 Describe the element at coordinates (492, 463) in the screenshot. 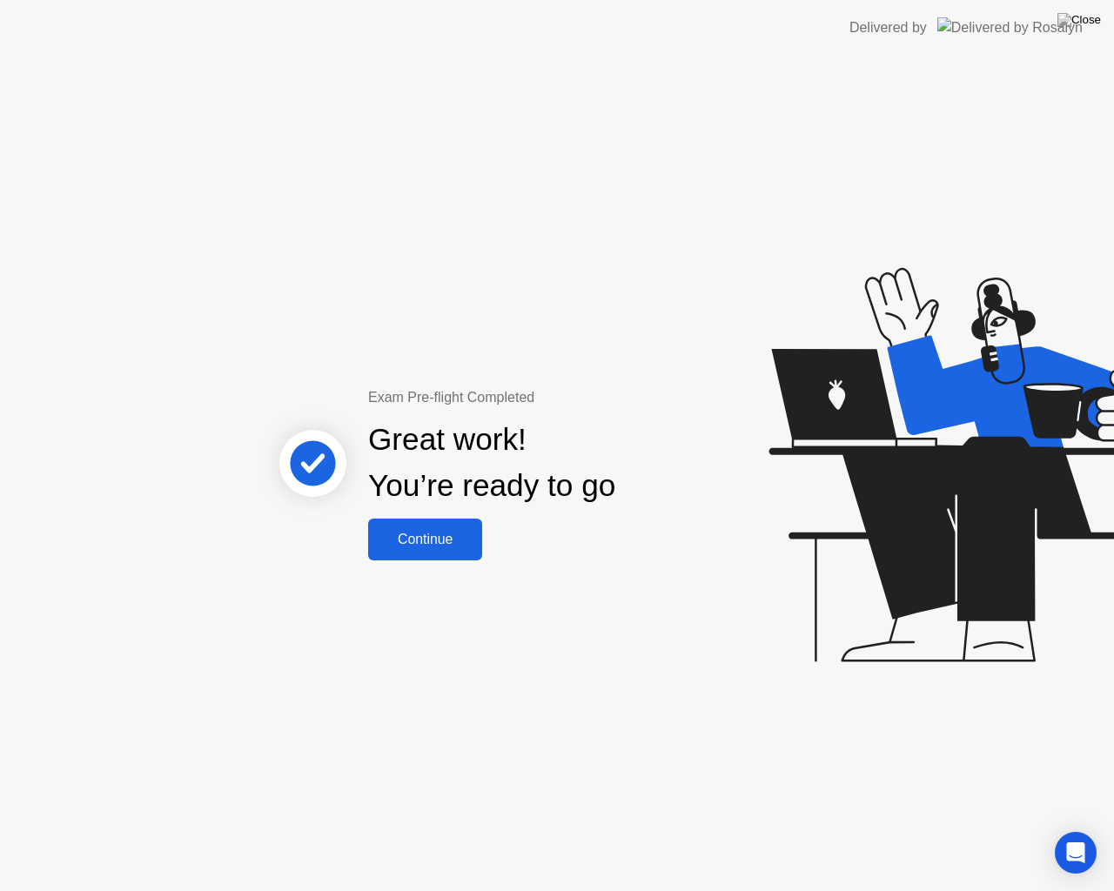

I see `div: Great work! You’re ready to go` at that location.